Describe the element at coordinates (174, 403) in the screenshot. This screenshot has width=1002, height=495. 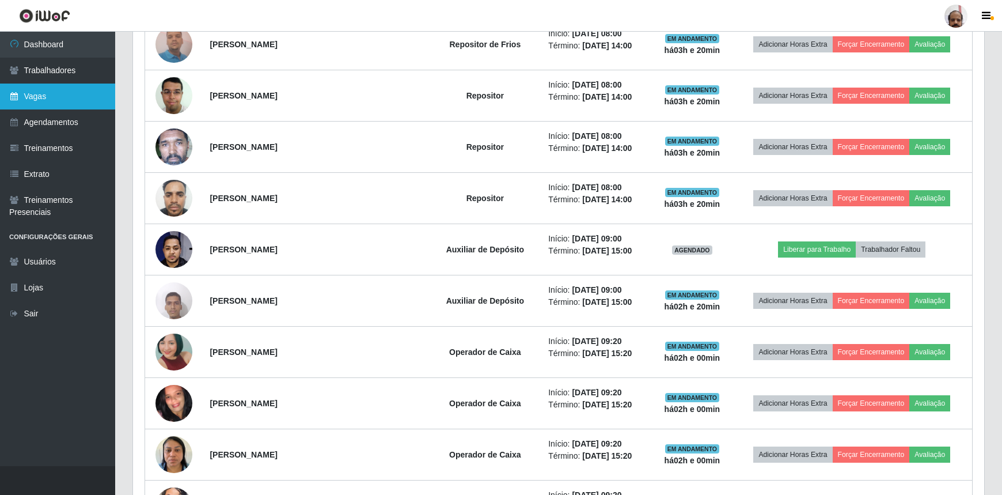
I see `img: 1701891502546.jpeg` at that location.